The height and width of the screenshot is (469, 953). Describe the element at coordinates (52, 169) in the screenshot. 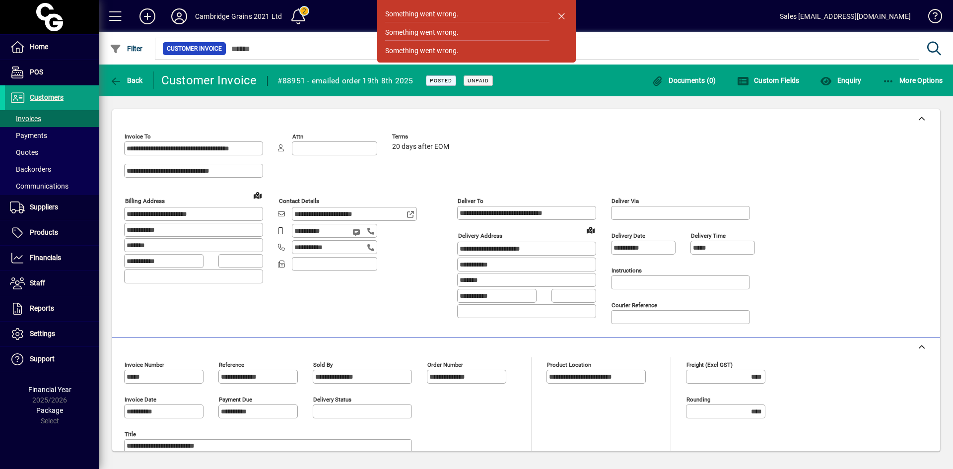

I see `a: Backorders` at that location.